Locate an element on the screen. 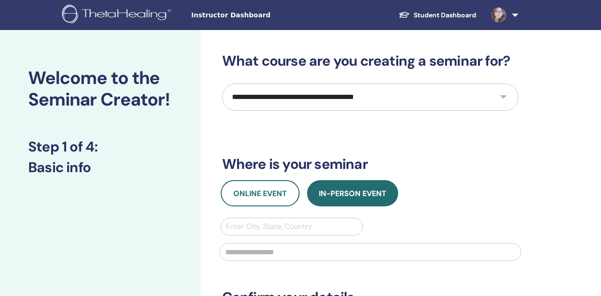 The image size is (601, 296). button: Online Event is located at coordinates (260, 194).